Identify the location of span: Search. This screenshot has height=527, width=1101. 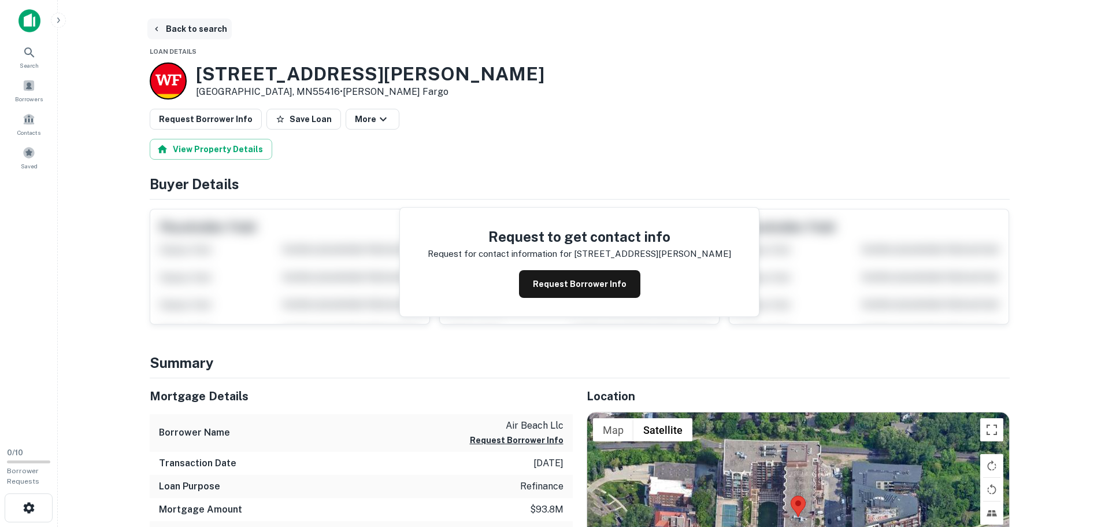
(29, 65).